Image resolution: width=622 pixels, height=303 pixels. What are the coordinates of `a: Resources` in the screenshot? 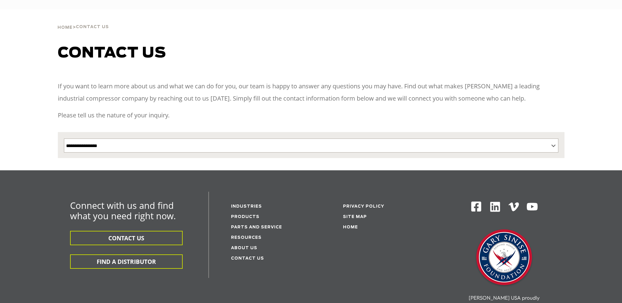 It's located at (246, 238).